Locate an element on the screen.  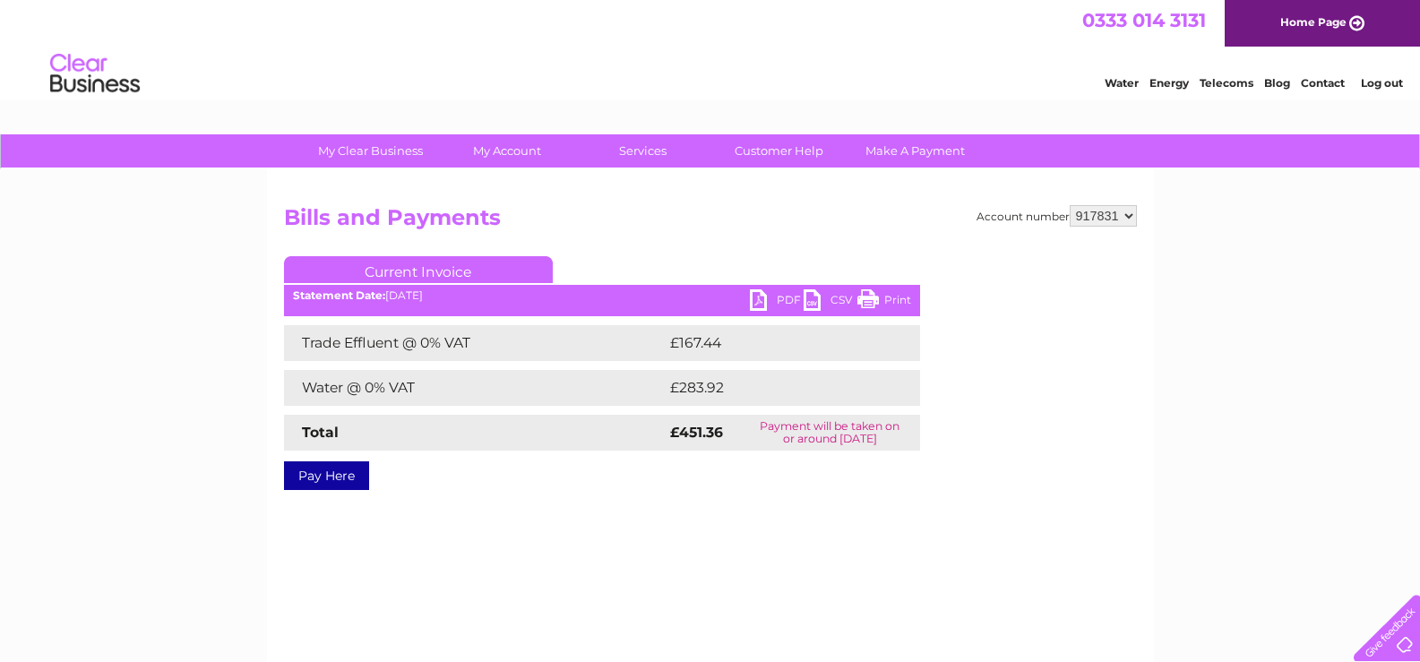
td: £167.44 is located at coordinates (776, 343).